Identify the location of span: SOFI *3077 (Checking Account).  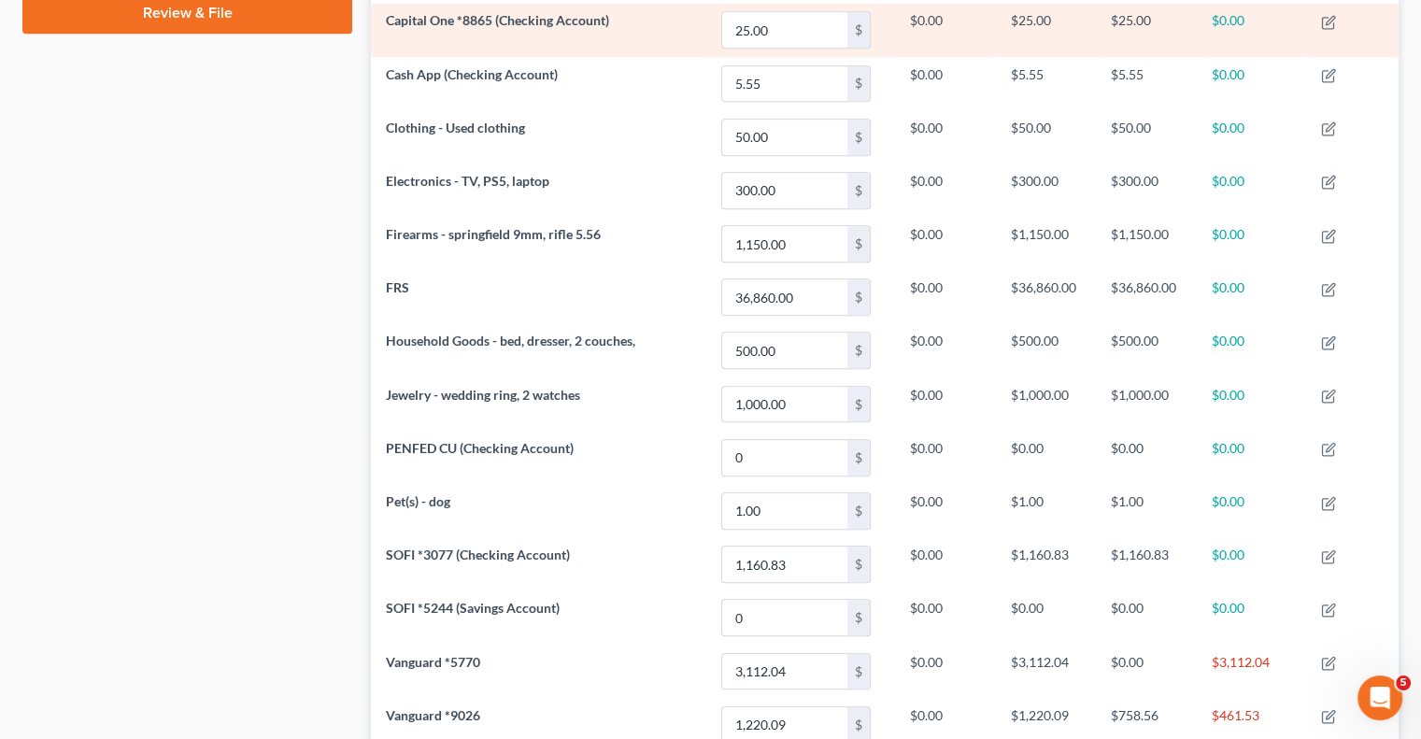
(477, 554).